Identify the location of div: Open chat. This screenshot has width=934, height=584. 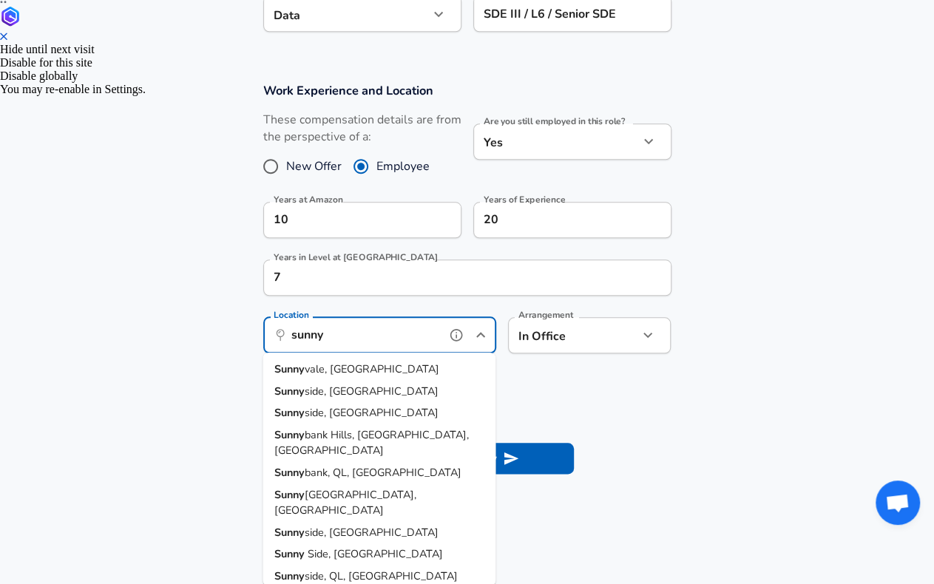
(898, 503).